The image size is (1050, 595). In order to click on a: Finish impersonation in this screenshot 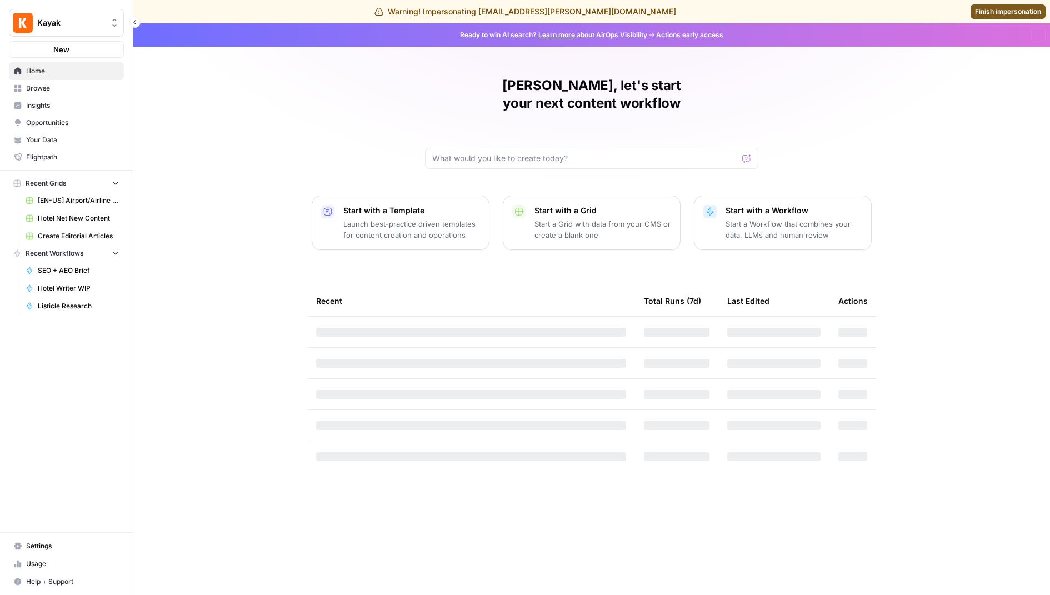, I will do `click(1008, 12)`.